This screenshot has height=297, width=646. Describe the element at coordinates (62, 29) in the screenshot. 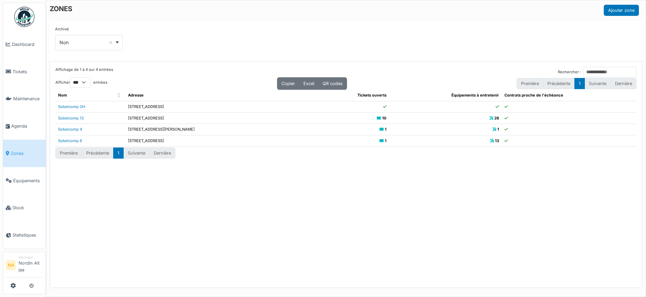

I see `label: Archivé` at that location.